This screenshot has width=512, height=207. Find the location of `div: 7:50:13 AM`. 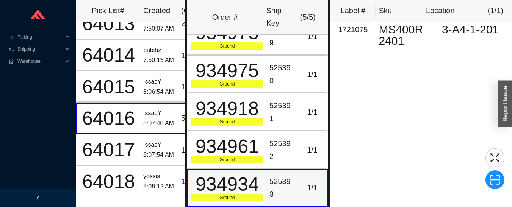

div: 7:50:13 AM is located at coordinates (159, 60).